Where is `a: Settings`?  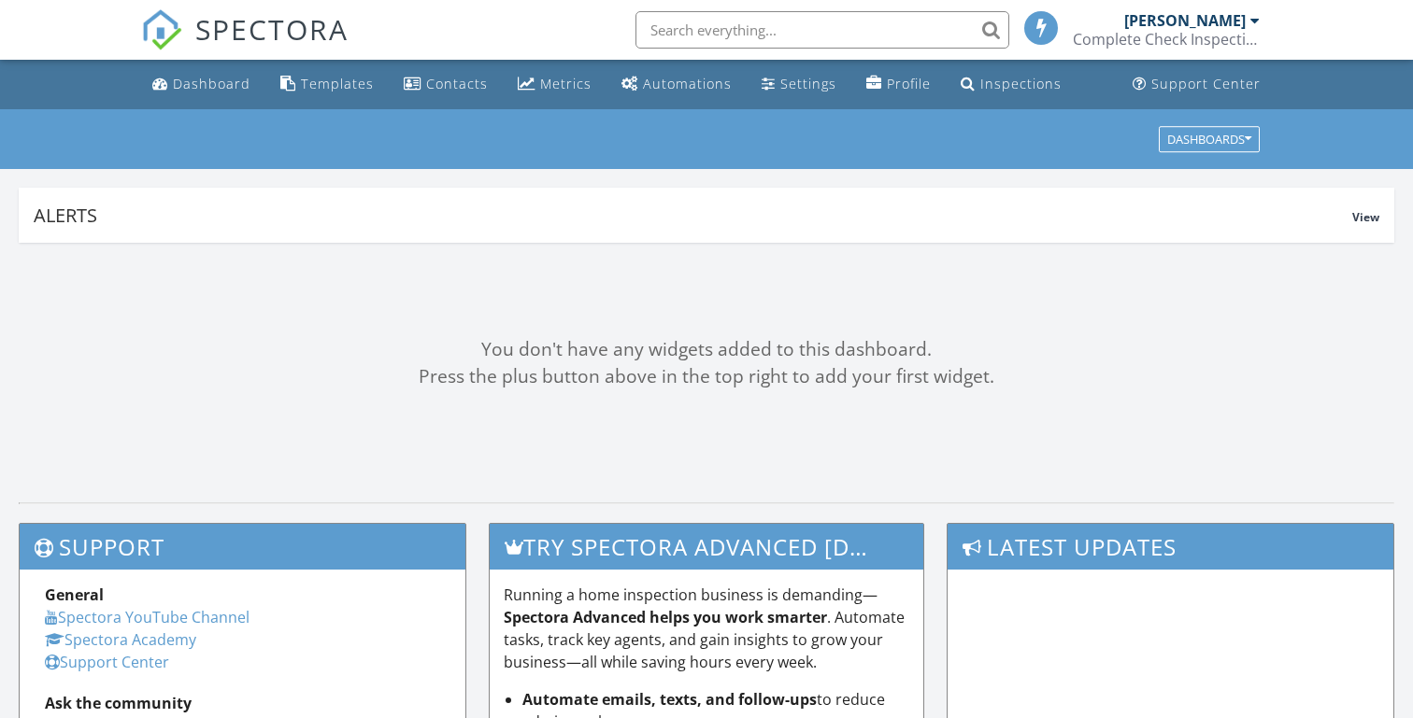 a: Settings is located at coordinates (799, 84).